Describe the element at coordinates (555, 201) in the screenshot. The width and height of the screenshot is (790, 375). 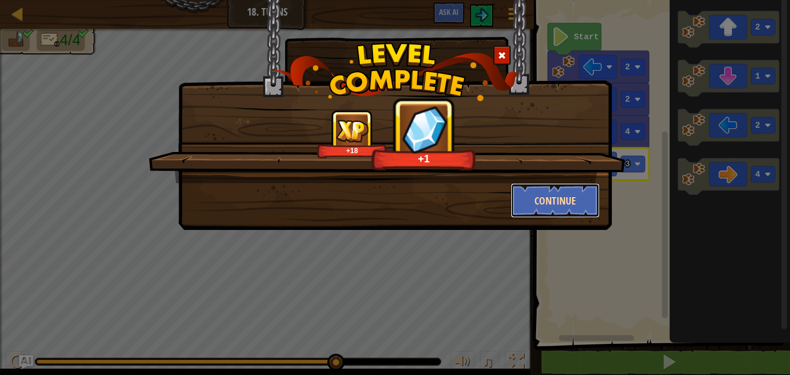
I see `button: Continue` at that location.